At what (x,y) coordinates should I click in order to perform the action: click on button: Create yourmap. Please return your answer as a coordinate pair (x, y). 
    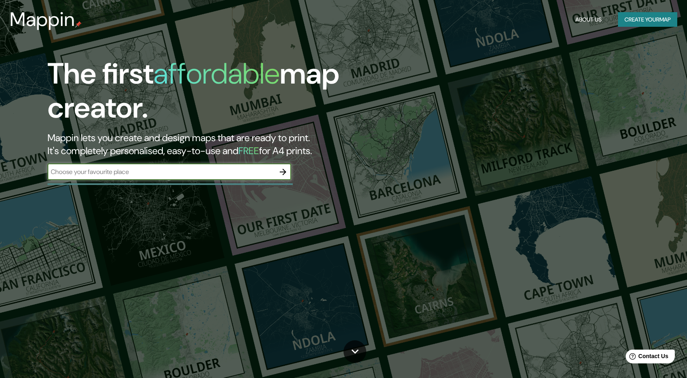
    Looking at the image, I should click on (647, 19).